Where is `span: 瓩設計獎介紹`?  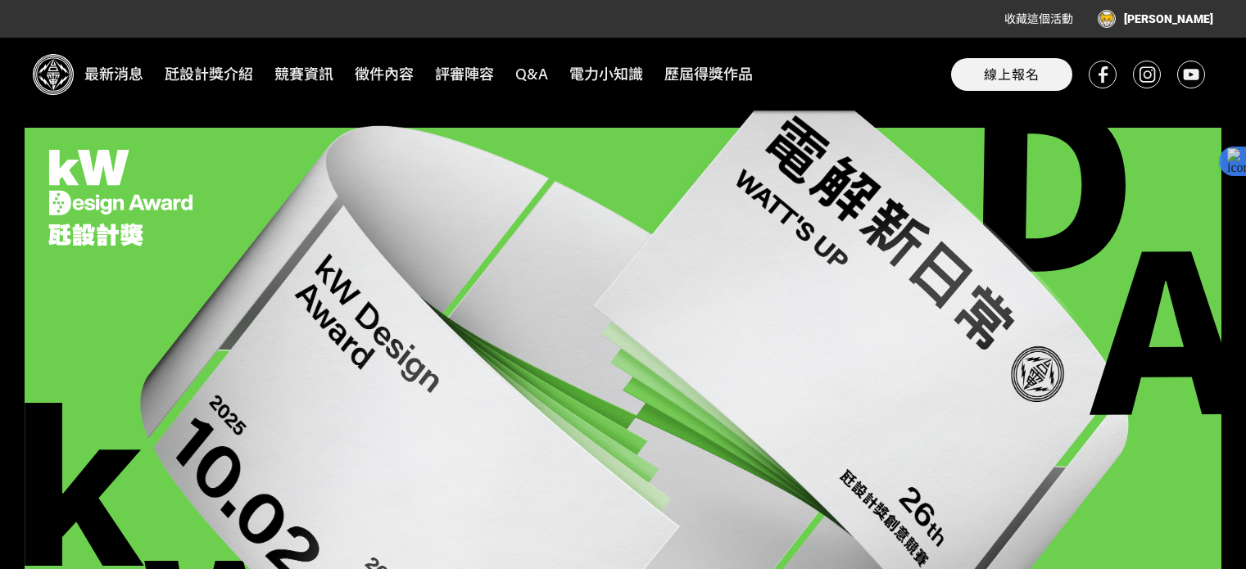
span: 瓩設計獎介紹 is located at coordinates (209, 74).